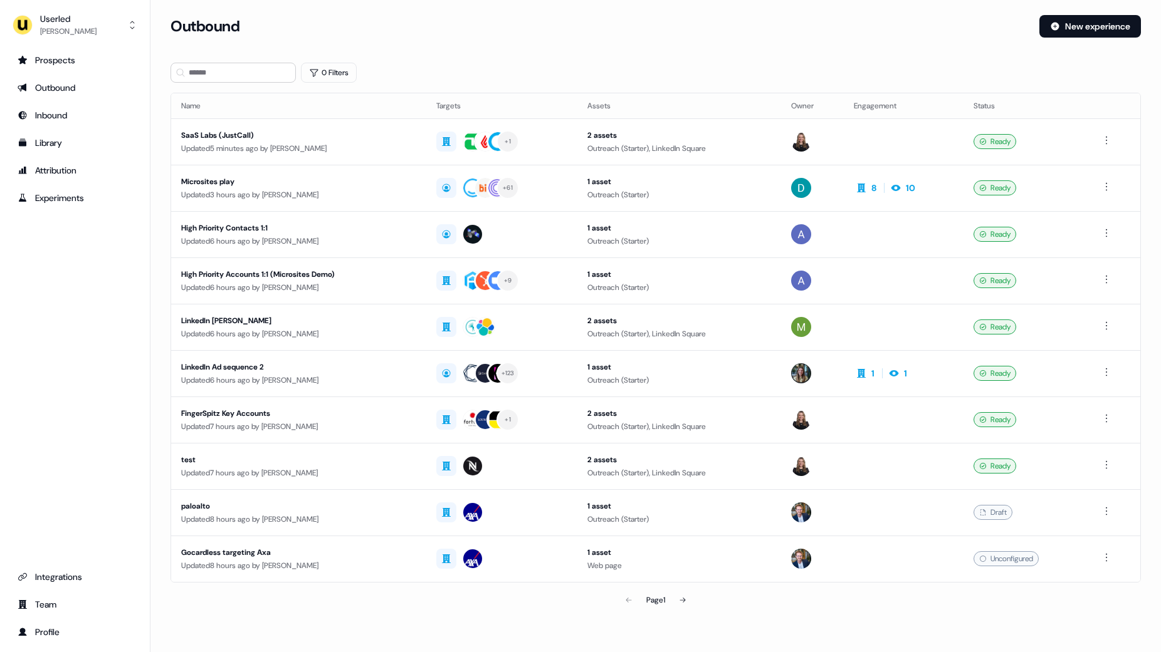  Describe the element at coordinates (298, 553) in the screenshot. I see `div: Gocardless targeting Axa` at that location.